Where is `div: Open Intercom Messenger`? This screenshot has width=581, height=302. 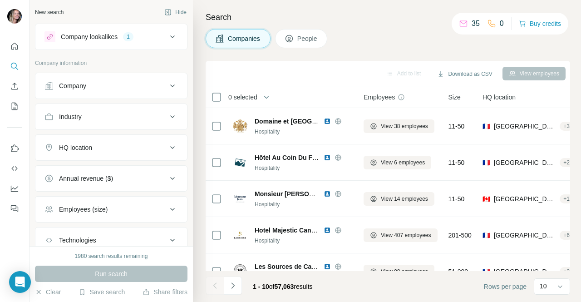 div: Open Intercom Messenger is located at coordinates (20, 282).